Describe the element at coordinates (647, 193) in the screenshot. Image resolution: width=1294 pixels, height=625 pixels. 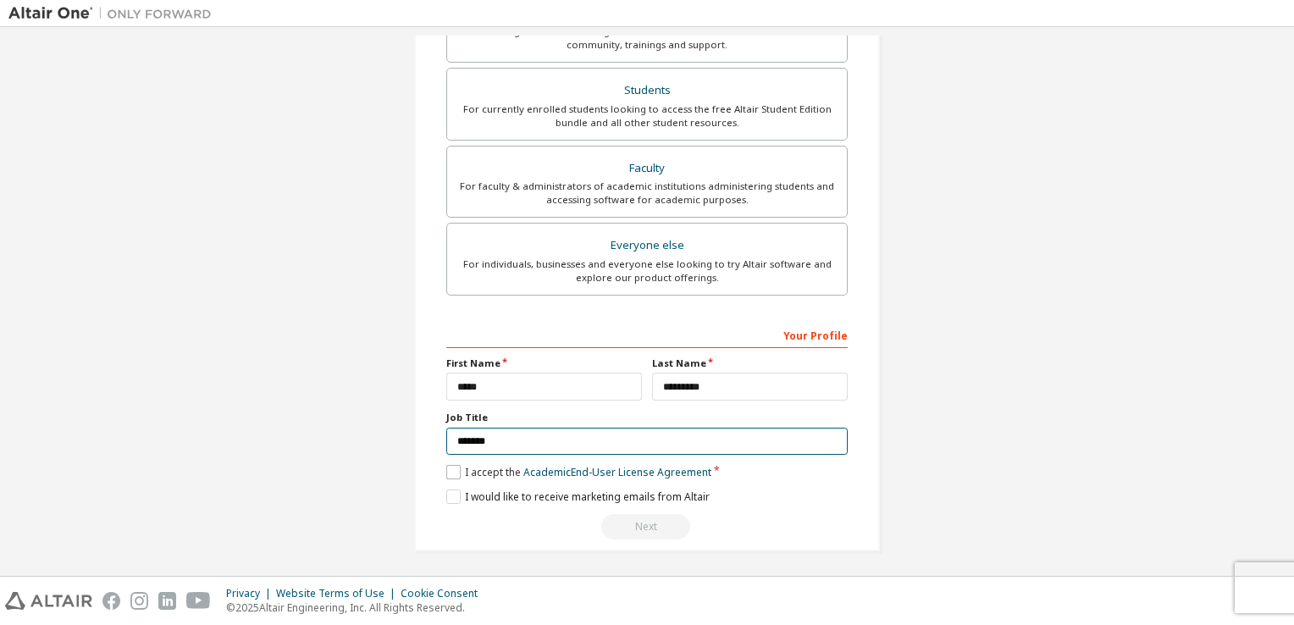
I see `div: For faculty & administrators of academic institutions administering students and accessing softwa...` at that location.